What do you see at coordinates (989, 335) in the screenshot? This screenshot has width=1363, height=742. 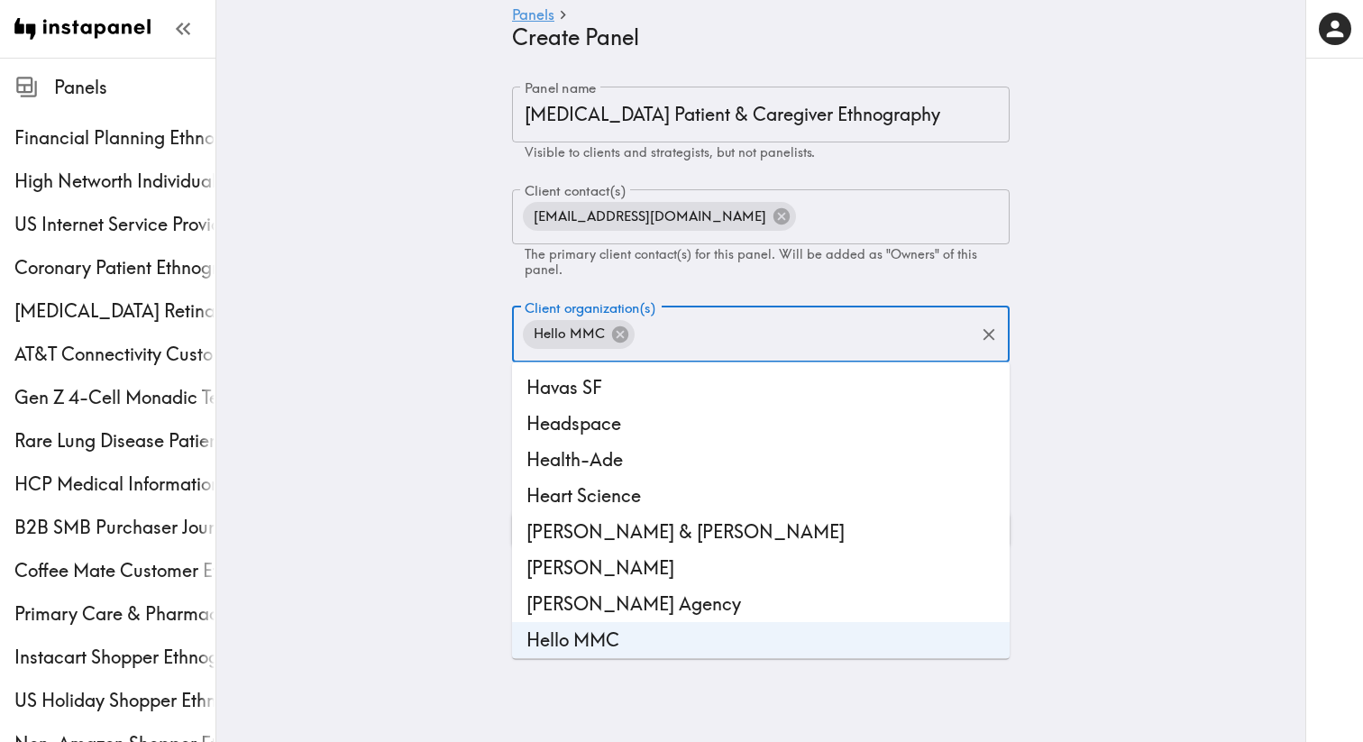 I see `button: Clear` at bounding box center [989, 335].